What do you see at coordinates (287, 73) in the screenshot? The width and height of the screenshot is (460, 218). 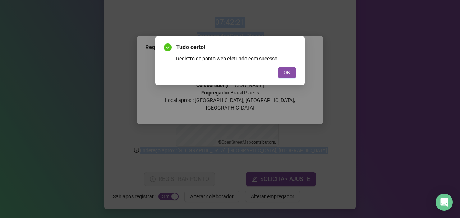 I see `button: OK` at bounding box center [287, 73].